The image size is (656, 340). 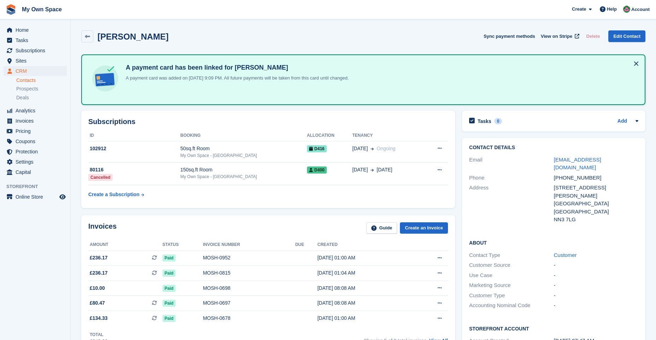 I want to click on span: Account, so click(x=640, y=10).